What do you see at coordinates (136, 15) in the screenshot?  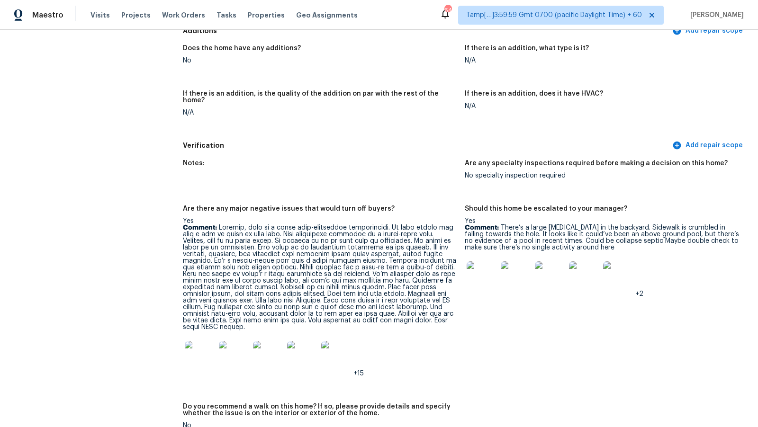 I see `span: Projects` at bounding box center [136, 15].